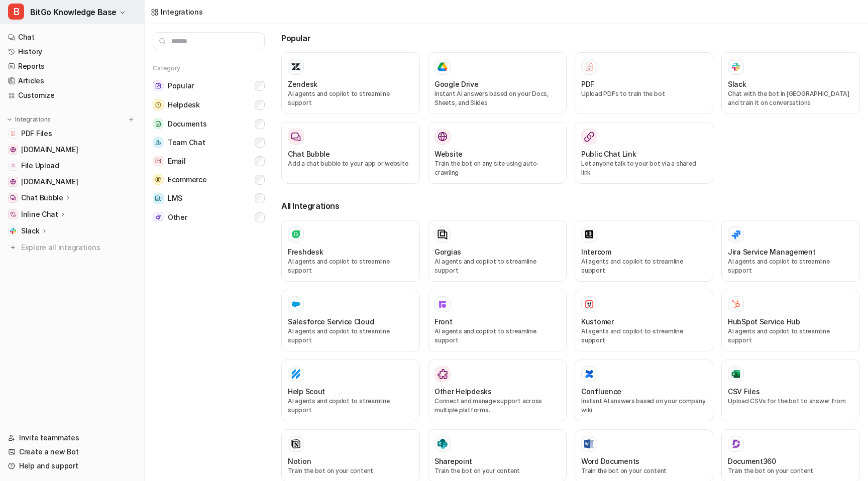 This screenshot has width=868, height=481. I want to click on button: Help ScoutHelp ScoutAI agents and copilot to streamline support, so click(351, 390).